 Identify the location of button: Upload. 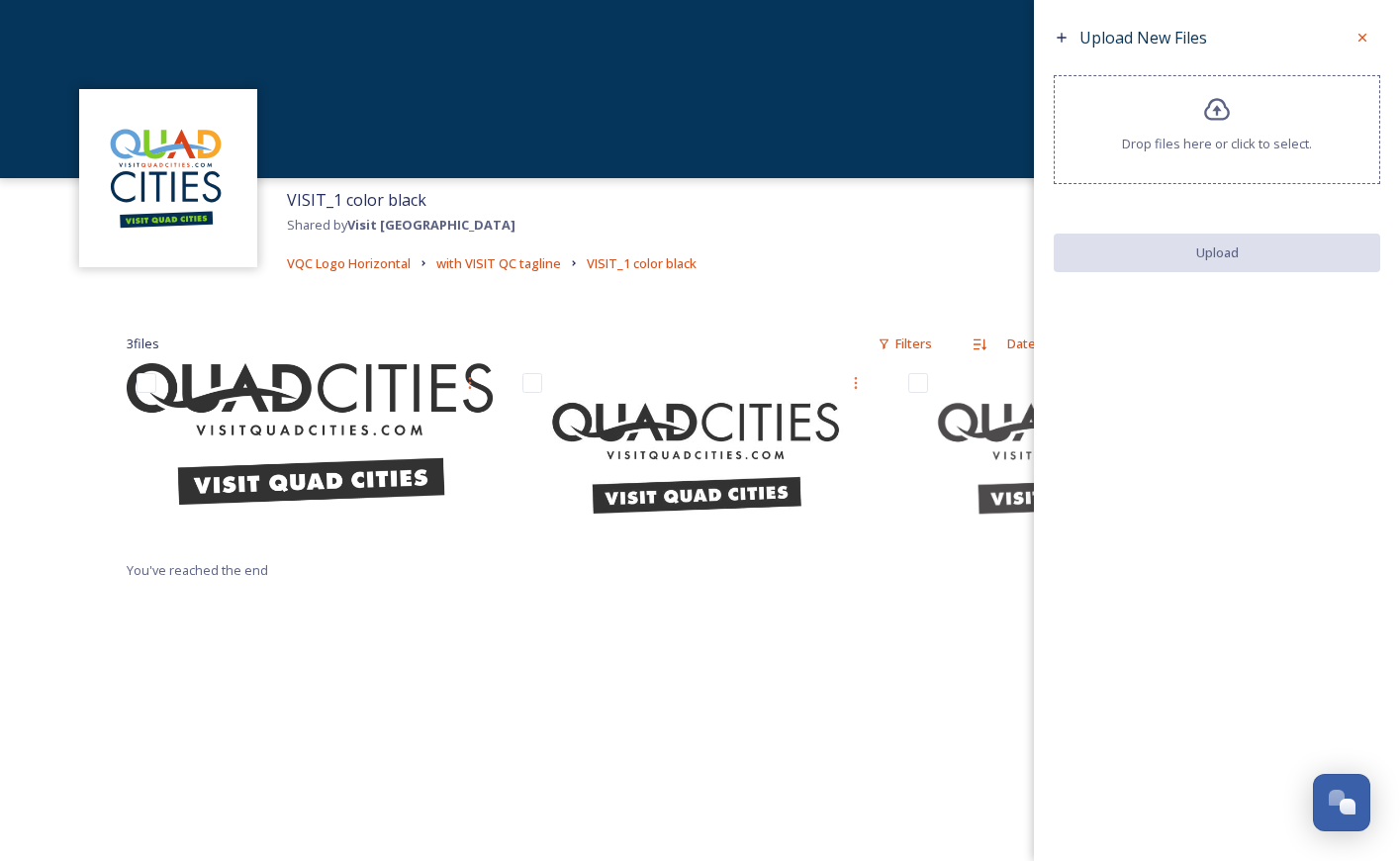
(1217, 252).